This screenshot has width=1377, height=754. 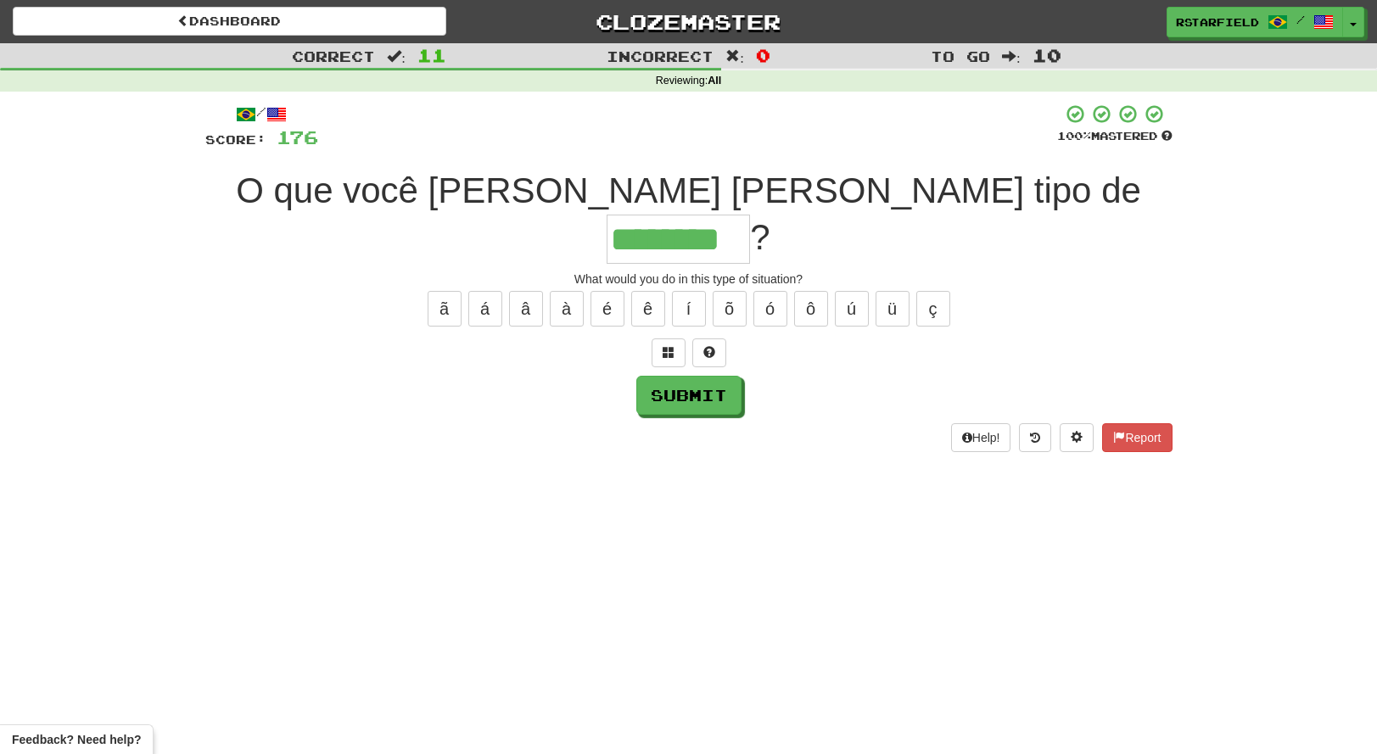 I want to click on button: Round history (alt+y), so click(x=1035, y=438).